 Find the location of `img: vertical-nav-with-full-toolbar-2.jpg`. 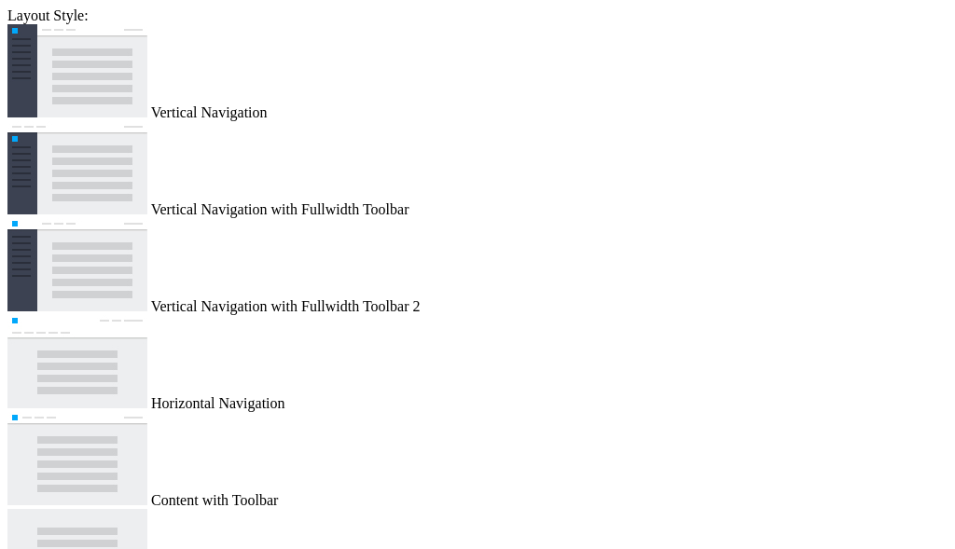

img: vertical-nav-with-full-toolbar-2.jpg is located at coordinates (77, 265).